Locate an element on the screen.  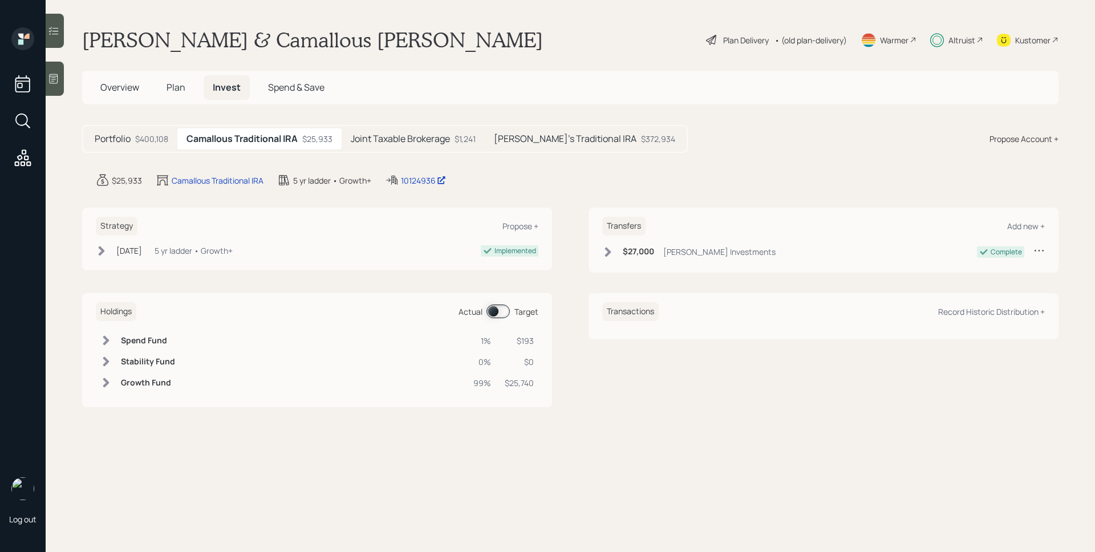
div: Propose + is located at coordinates (520, 226).